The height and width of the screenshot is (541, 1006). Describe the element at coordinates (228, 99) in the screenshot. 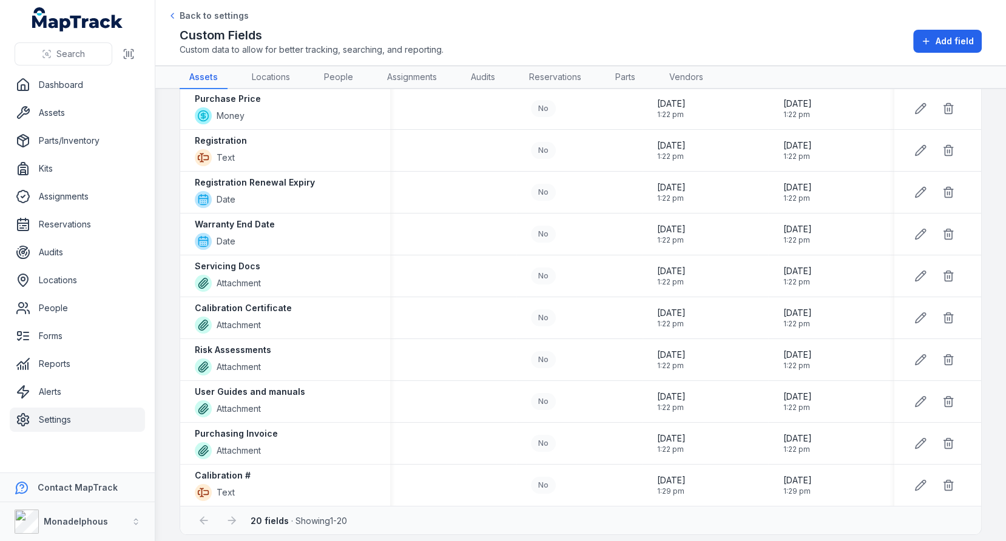

I see `strong: Purchase Price` at that location.